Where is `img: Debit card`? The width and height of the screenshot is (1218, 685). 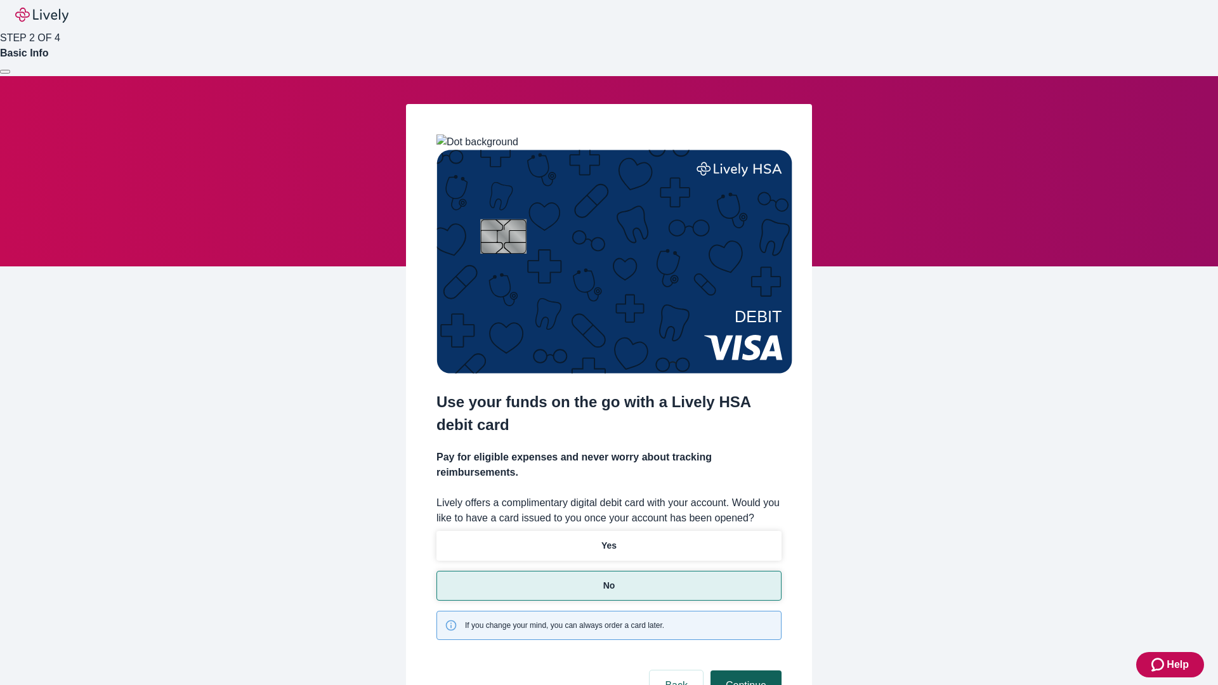 img: Debit card is located at coordinates (614, 261).